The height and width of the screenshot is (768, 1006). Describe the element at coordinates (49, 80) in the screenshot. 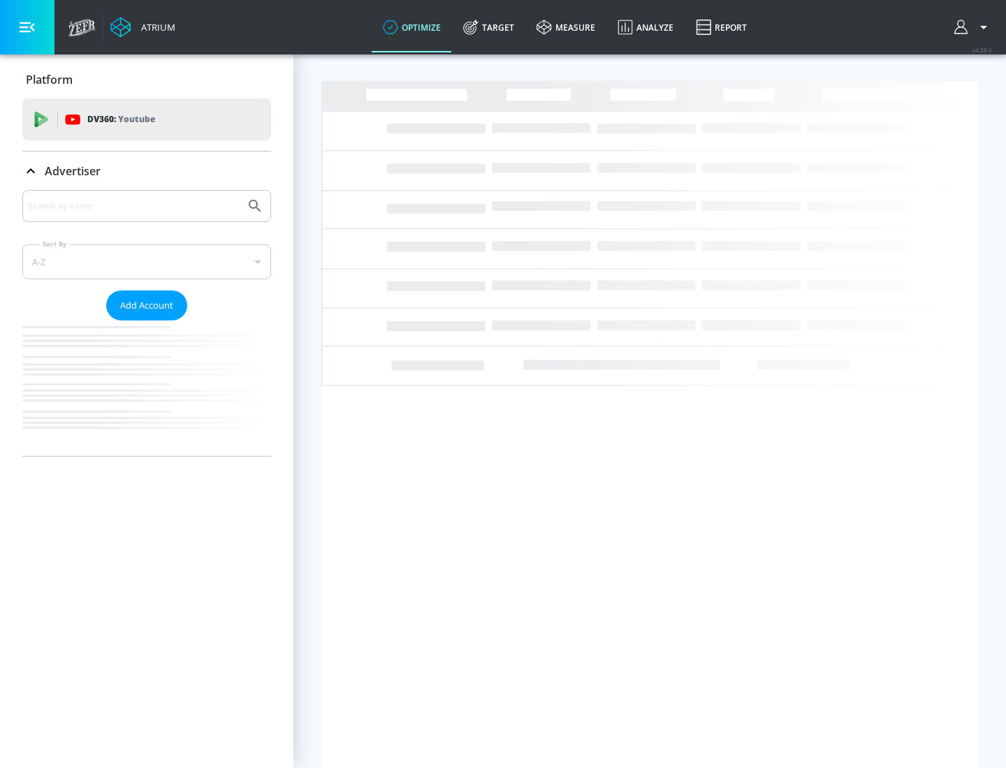

I see `p: Platform` at that location.